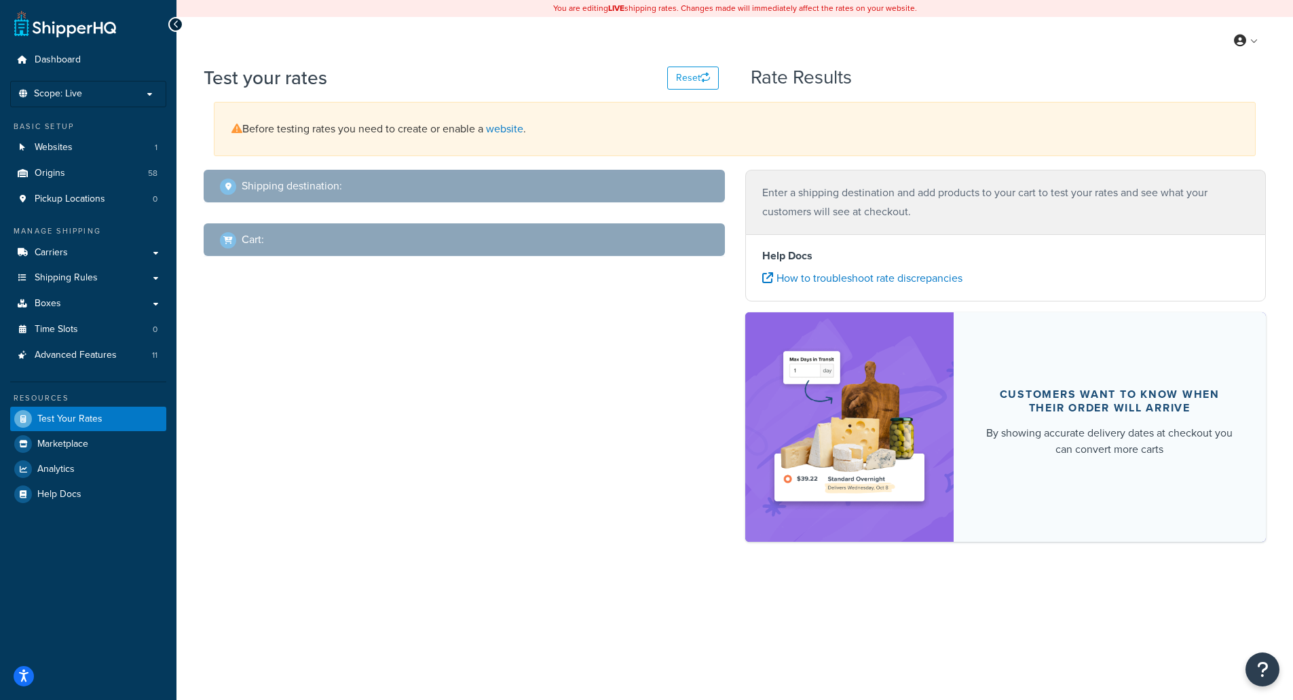 The image size is (1293, 700). Describe the element at coordinates (734, 129) in the screenshot. I see `div: Before testing rates you need to create or enable a .` at that location.